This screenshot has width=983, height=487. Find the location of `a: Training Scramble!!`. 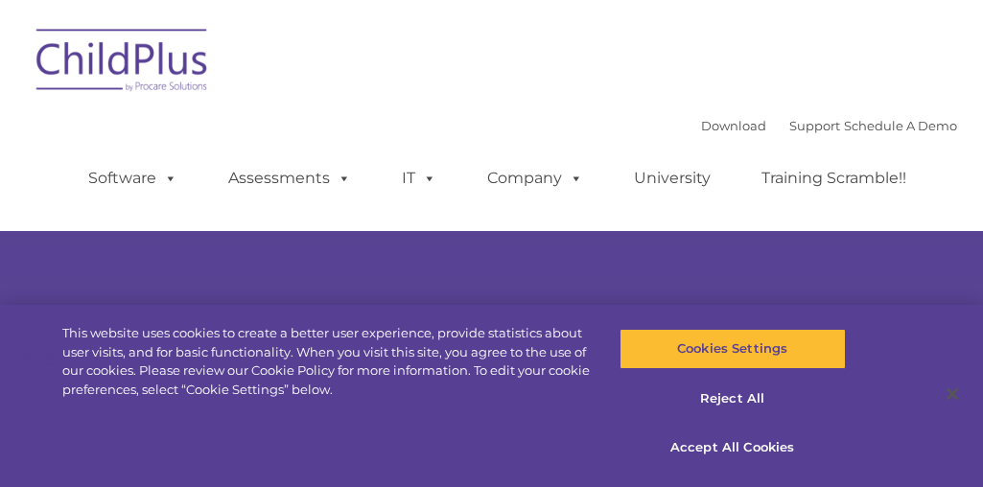

a: Training Scramble!! is located at coordinates (834, 178).